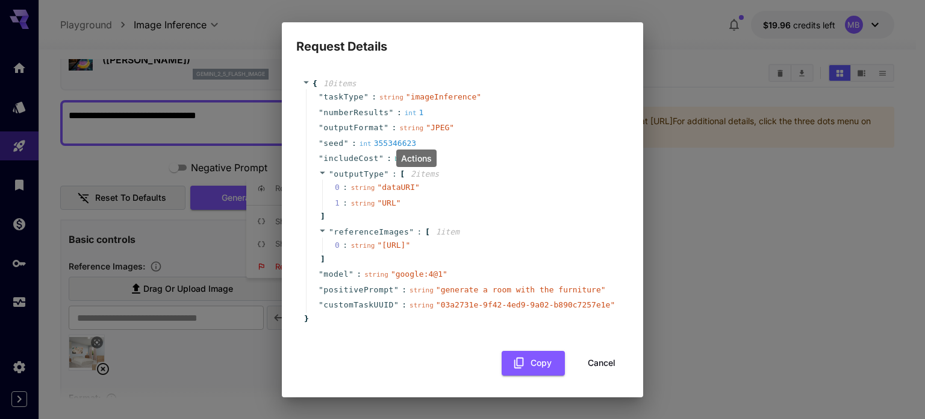  Describe the element at coordinates (425, 173) in the screenshot. I see `span: 2 item s` at that location.